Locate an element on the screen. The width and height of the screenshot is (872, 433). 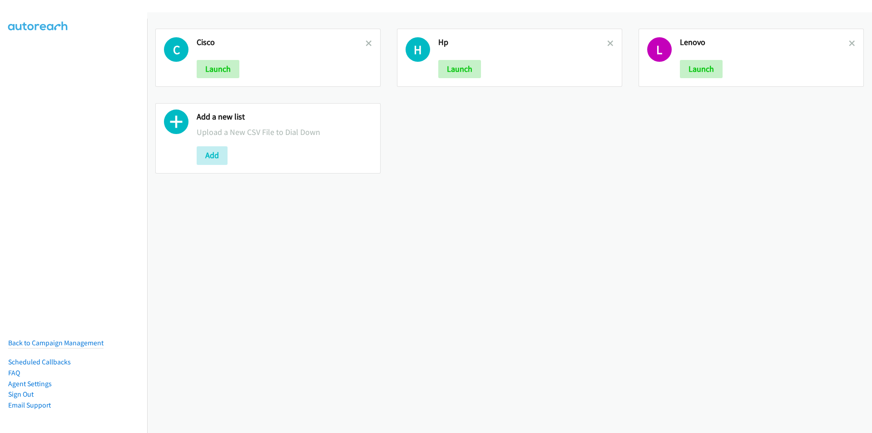
h2: Add a new list is located at coordinates (284, 117).